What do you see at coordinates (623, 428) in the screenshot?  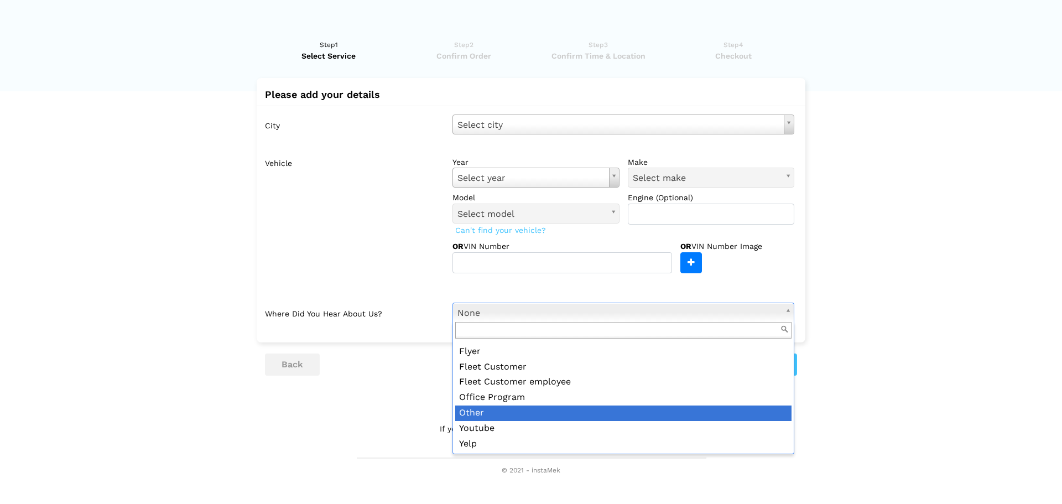 I see `div: Youtube` at bounding box center [623, 428].